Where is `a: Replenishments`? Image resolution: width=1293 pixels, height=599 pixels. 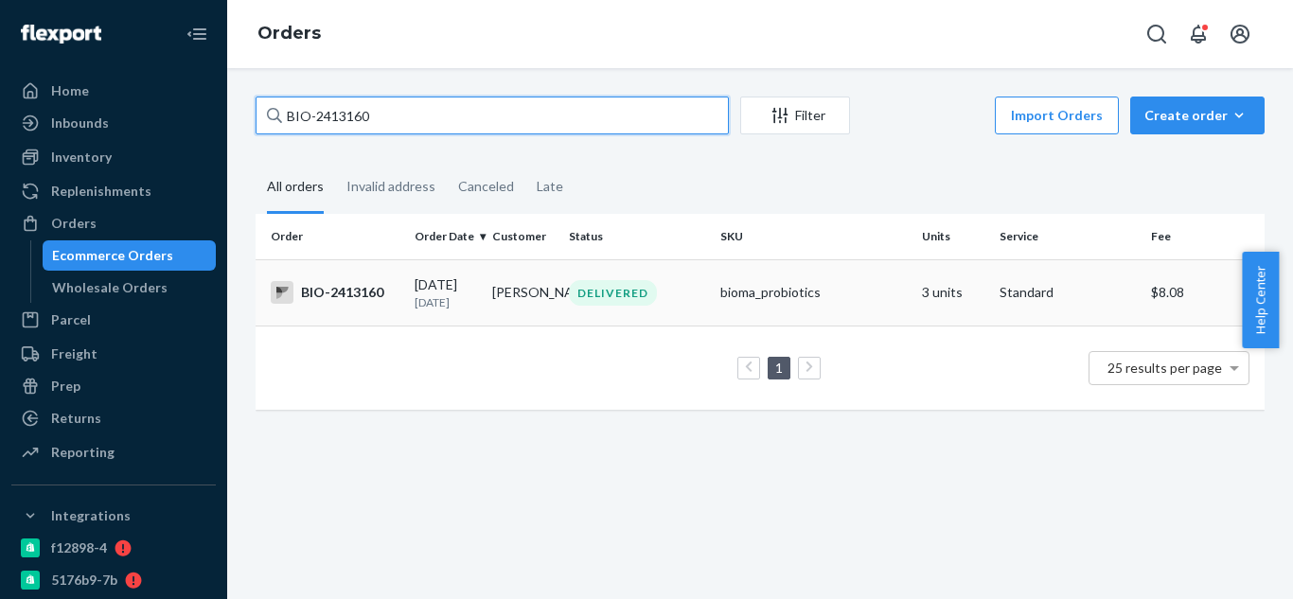
a: Replenishments is located at coordinates (114, 191).